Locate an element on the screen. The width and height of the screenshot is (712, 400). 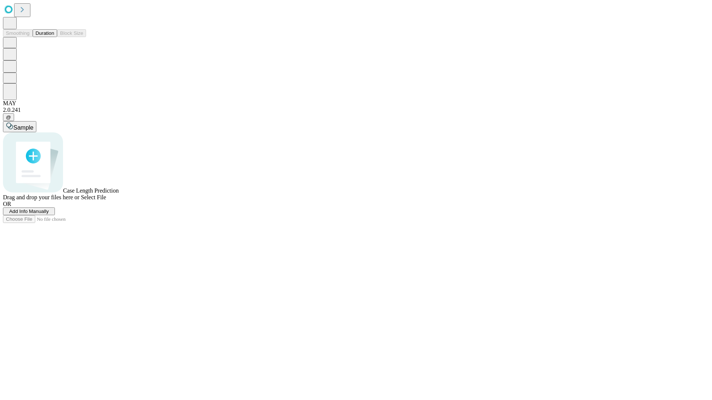
span: Add Info Manually is located at coordinates (29, 211).